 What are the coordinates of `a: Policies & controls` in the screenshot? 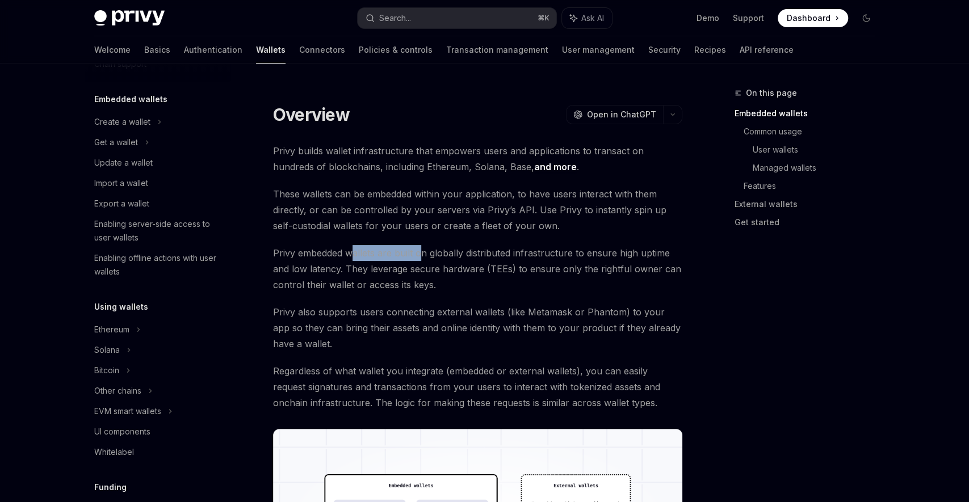 It's located at (396, 50).